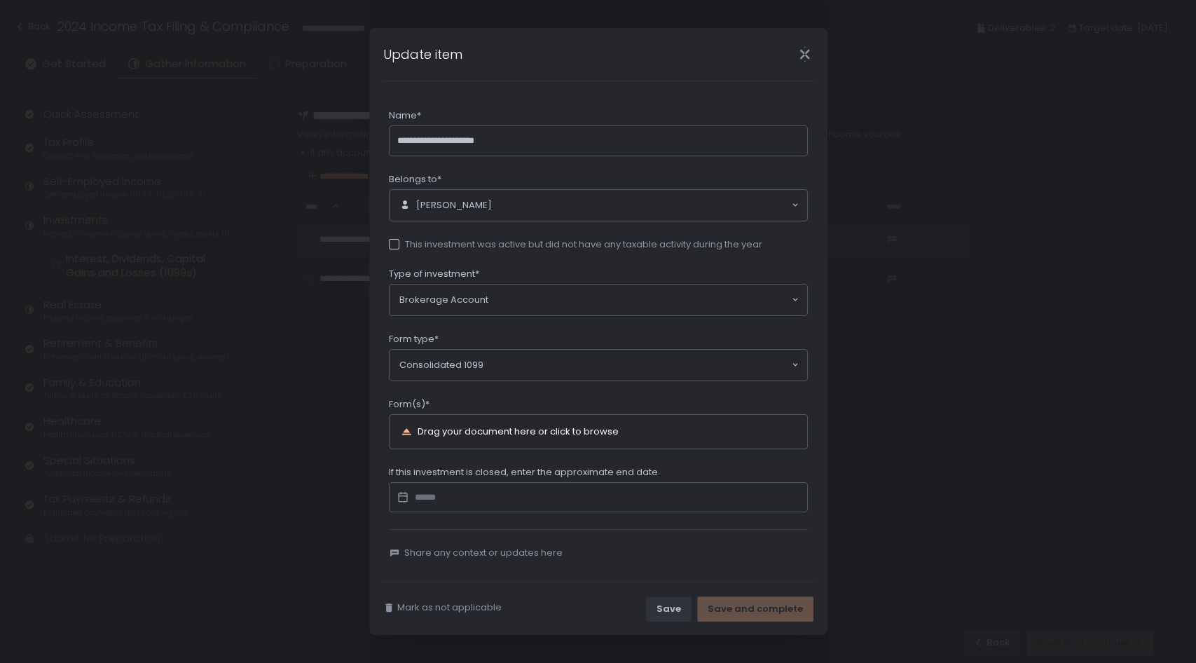  I want to click on div: Save, so click(669, 609).